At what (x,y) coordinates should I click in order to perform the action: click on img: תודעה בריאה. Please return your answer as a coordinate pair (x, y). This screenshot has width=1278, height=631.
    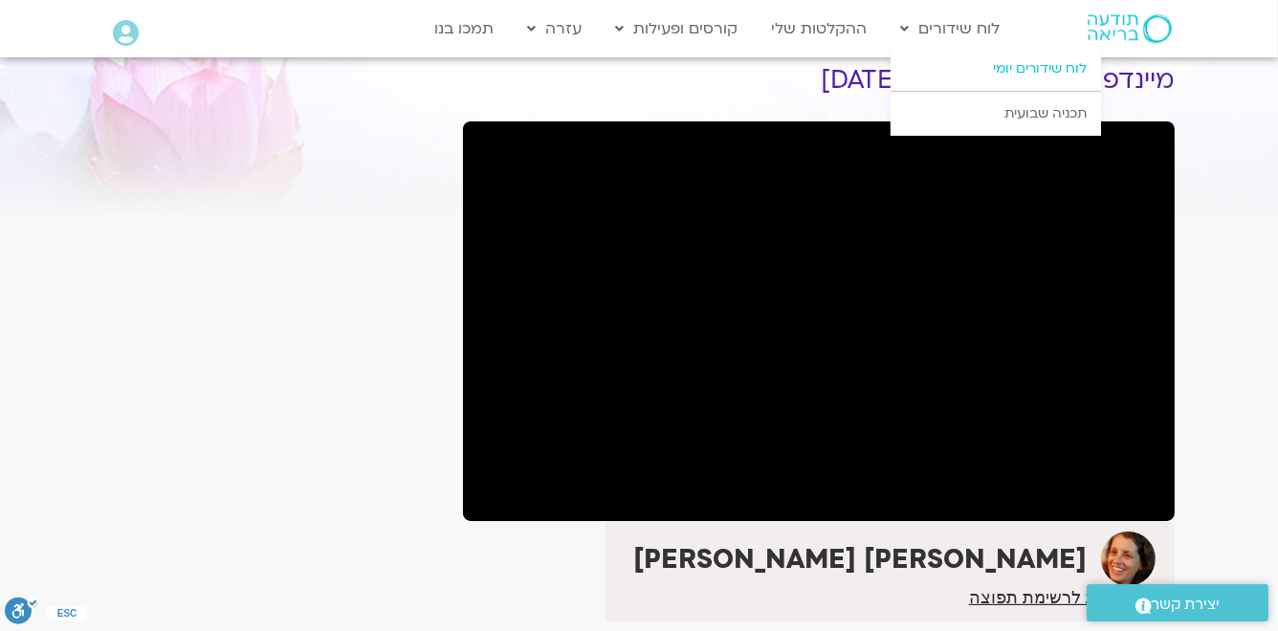
    Looking at the image, I should click on (1130, 29).